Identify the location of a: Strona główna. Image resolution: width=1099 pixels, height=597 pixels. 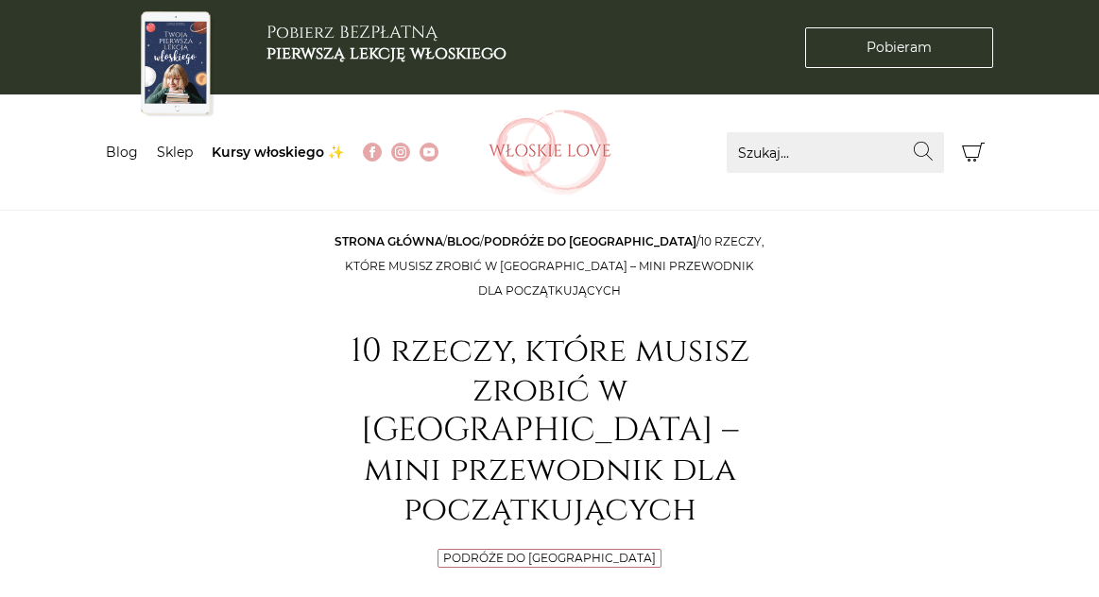
(388, 241).